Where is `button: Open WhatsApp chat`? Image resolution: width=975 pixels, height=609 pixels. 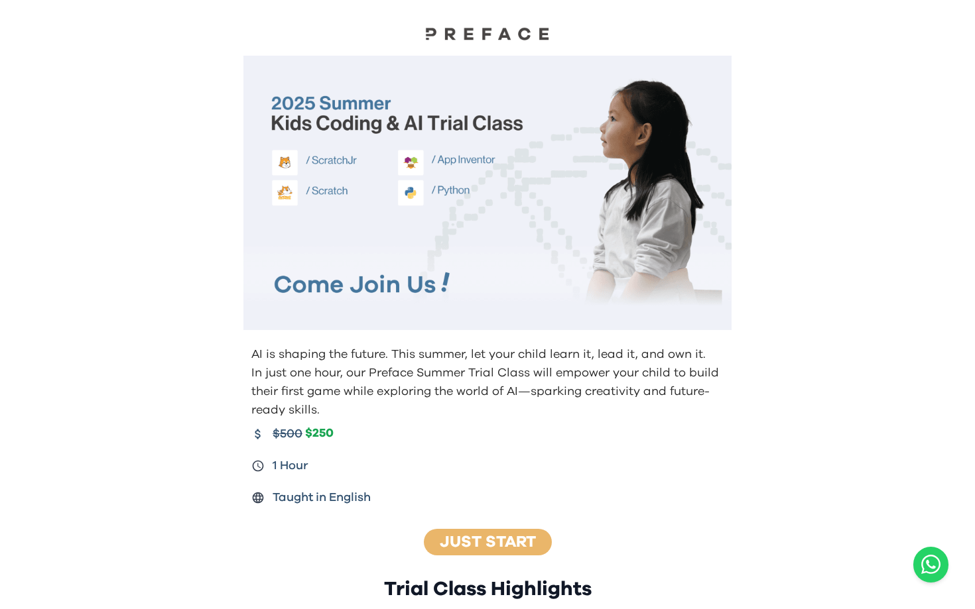
button: Open WhatsApp chat is located at coordinates (930, 565).